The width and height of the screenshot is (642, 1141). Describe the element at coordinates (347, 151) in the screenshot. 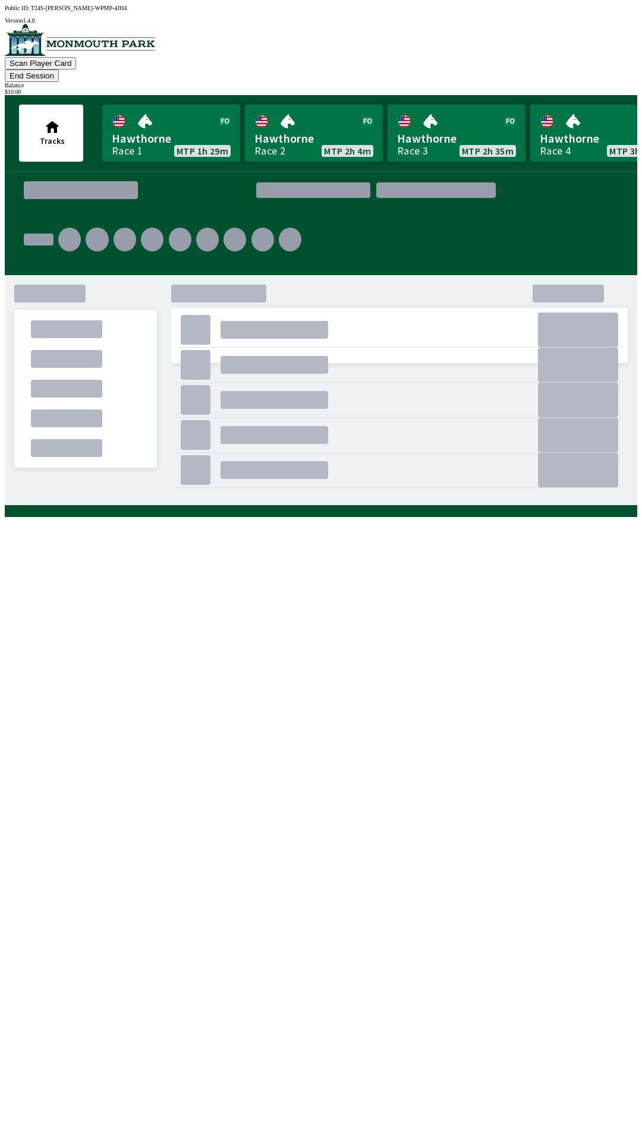

I see `span: MTP 2h 4m` at that location.